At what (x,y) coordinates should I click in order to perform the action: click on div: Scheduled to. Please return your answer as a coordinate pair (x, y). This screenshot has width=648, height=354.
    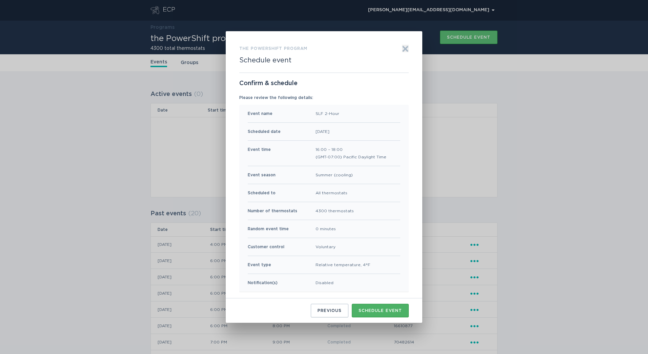
    Looking at the image, I should click on (262, 193).